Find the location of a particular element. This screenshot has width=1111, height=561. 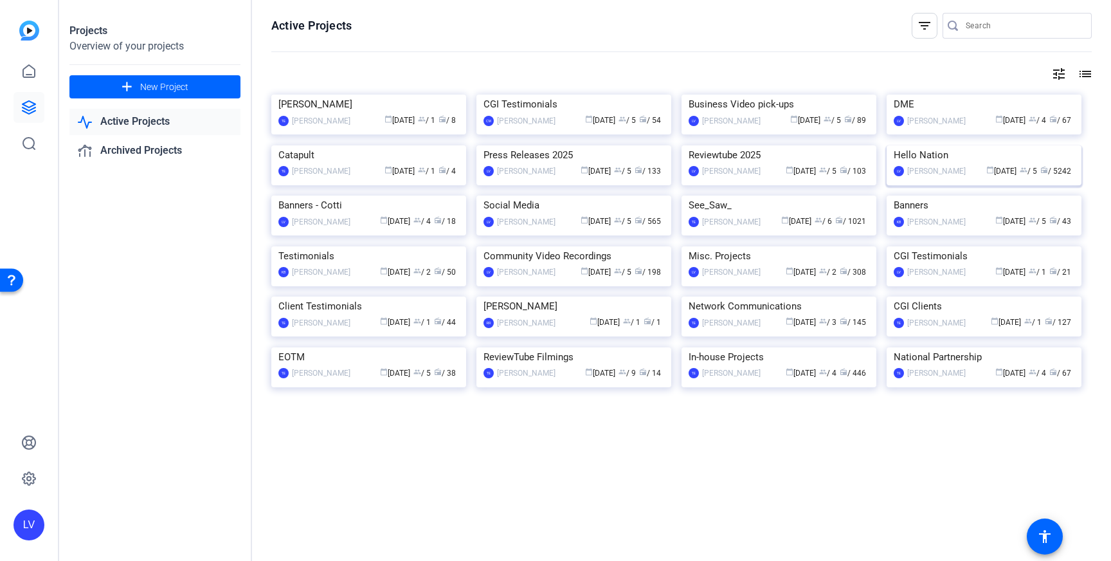

div: See_Saw_ is located at coordinates (779, 205).